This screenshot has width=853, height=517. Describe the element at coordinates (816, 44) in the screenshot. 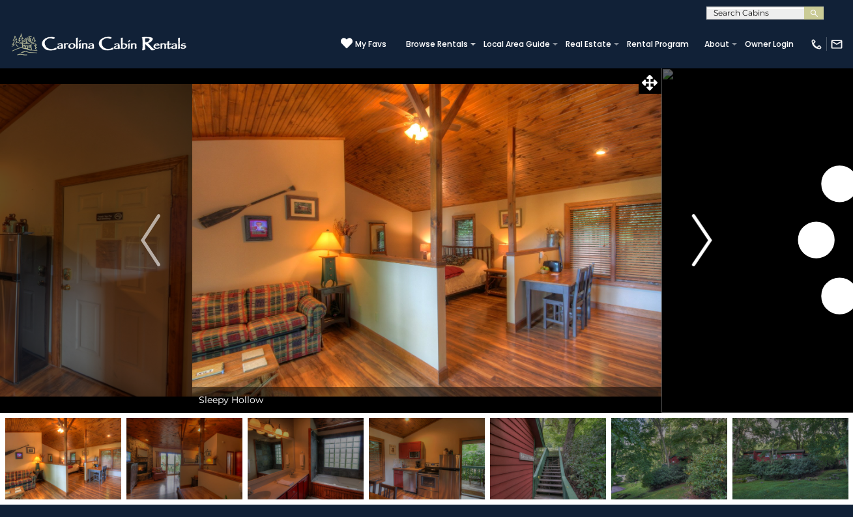

I see `img: phone-regular-white.png` at that location.